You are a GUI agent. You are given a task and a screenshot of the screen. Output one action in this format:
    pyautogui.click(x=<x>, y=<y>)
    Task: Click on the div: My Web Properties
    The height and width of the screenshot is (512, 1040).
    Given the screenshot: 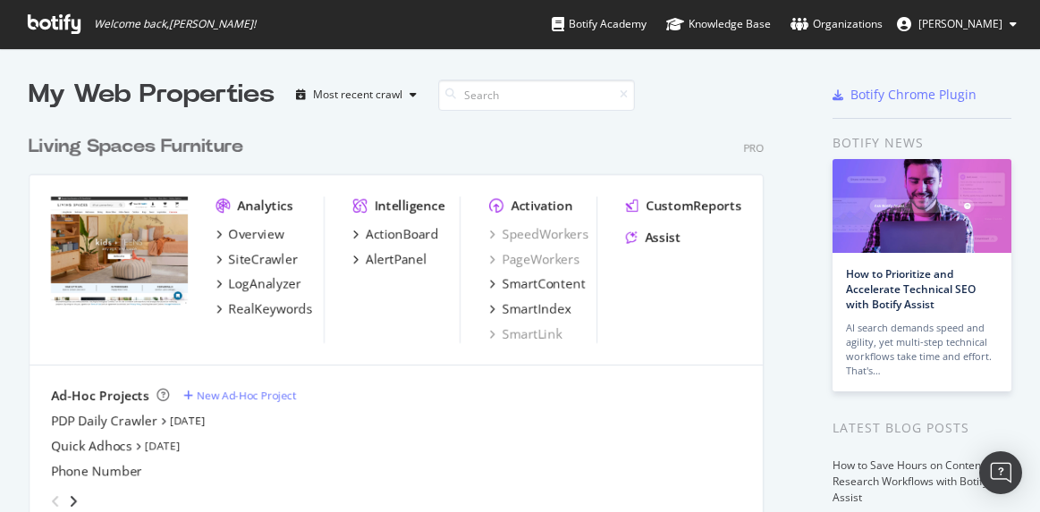 What is the action you would take?
    pyautogui.click(x=151, y=95)
    